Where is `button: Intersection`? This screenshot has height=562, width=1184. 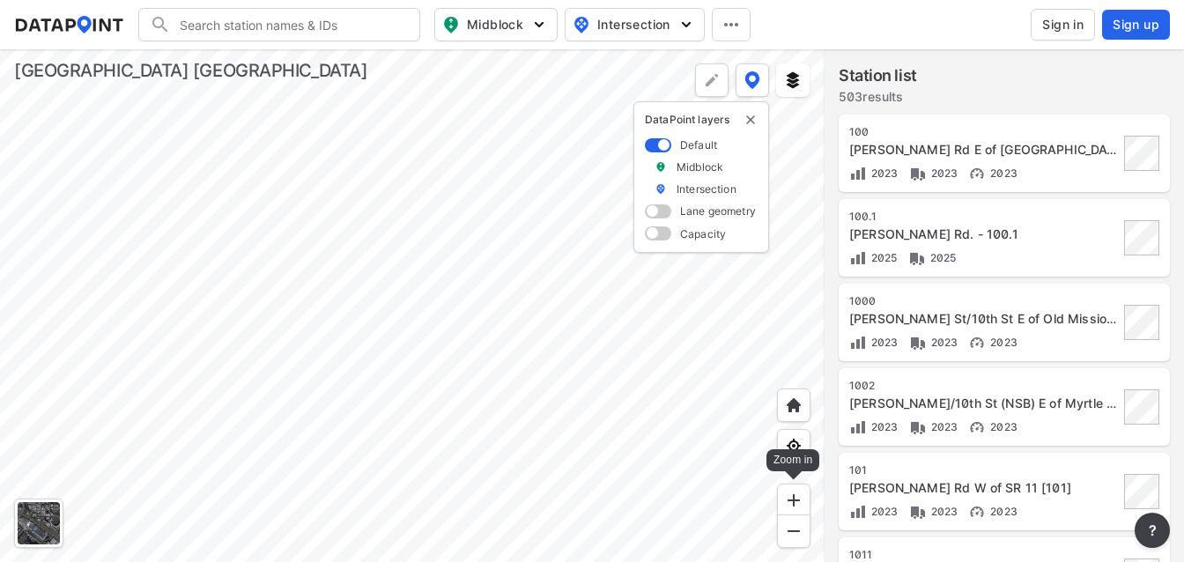 button: Intersection is located at coordinates (634, 25).